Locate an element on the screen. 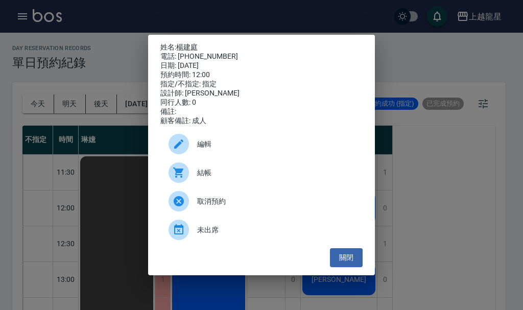 The height and width of the screenshot is (310, 523). div: 編輯 is located at coordinates (261, 144).